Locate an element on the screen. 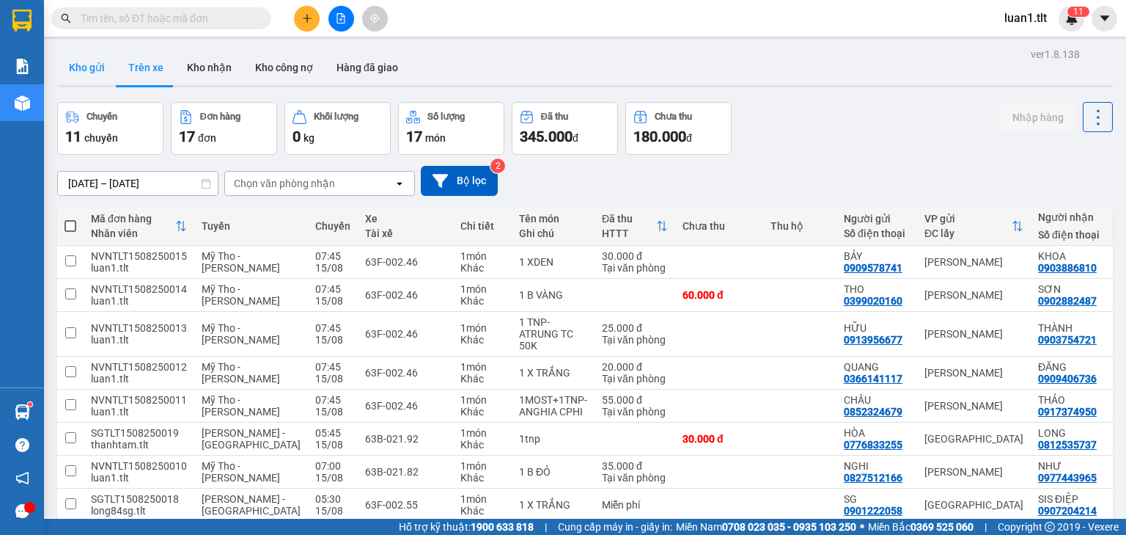  div: LONG is located at coordinates (1071, 433).